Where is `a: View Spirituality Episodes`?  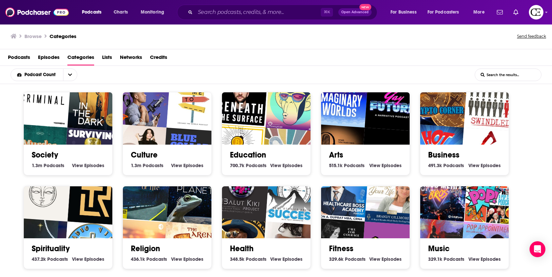
a: View Spirituality Episodes is located at coordinates (88, 259).